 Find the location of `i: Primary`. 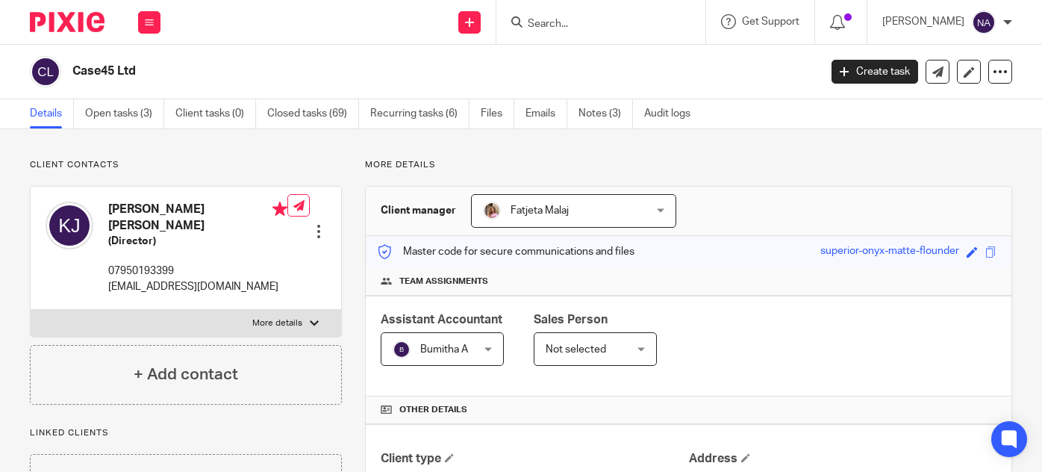

i: Primary is located at coordinates (280, 209).